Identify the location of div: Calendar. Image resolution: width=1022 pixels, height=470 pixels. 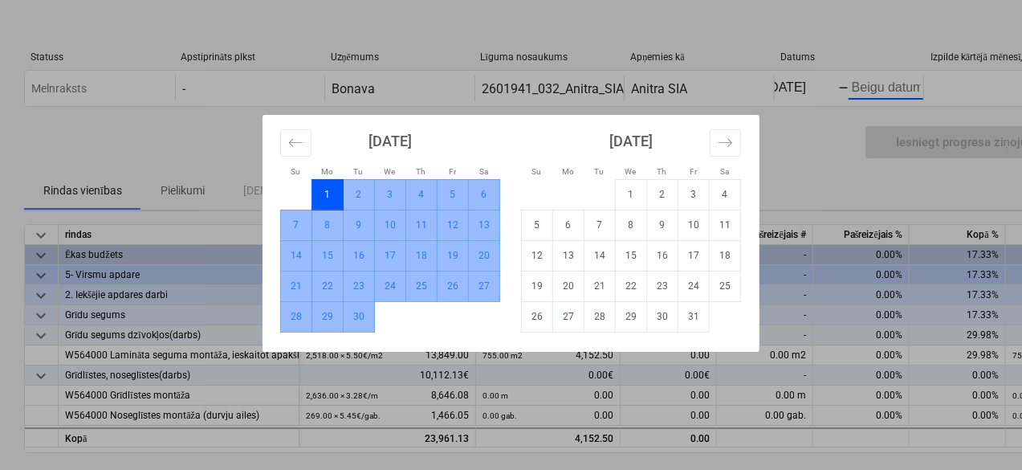
(511, 233).